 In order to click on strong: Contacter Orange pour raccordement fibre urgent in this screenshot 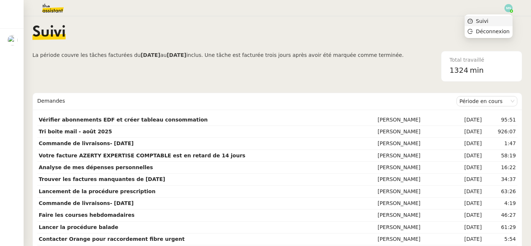, I will do `click(112, 239)`.